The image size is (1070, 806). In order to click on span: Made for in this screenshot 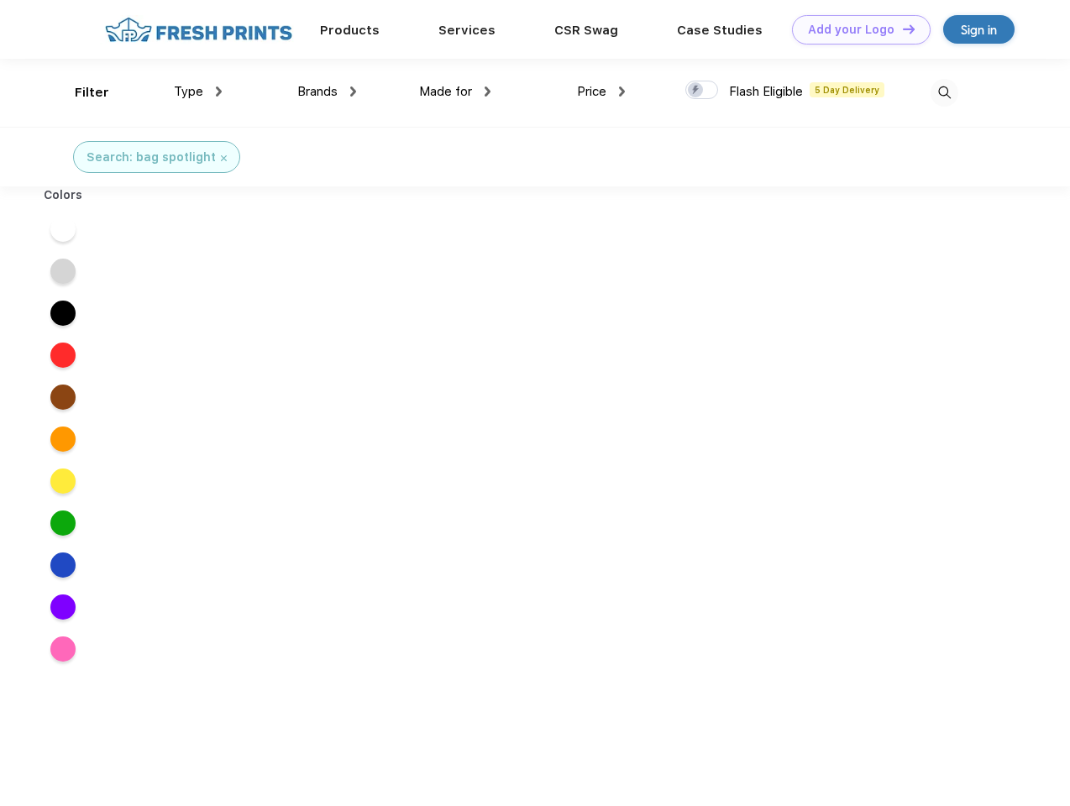, I will do `click(445, 92)`.